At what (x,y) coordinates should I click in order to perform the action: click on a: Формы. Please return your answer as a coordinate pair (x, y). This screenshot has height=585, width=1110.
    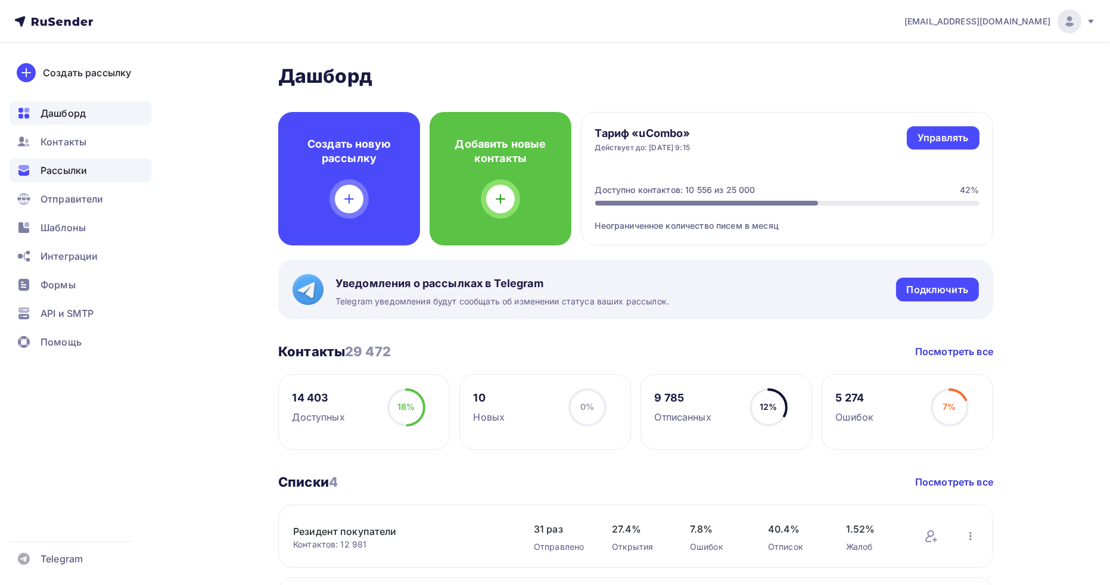
    Looking at the image, I should click on (80, 285).